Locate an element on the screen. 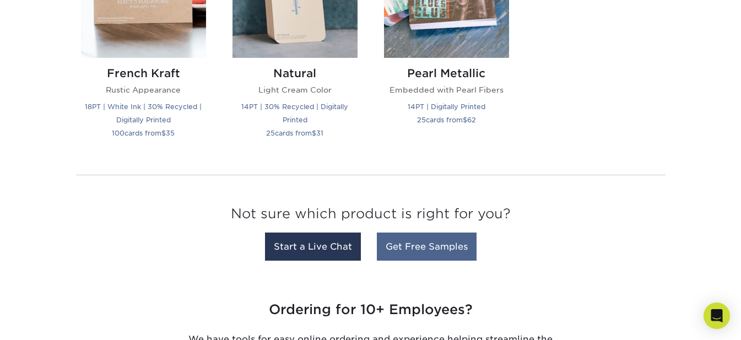 The width and height of the screenshot is (741, 340). span: 35 is located at coordinates (170, 133).